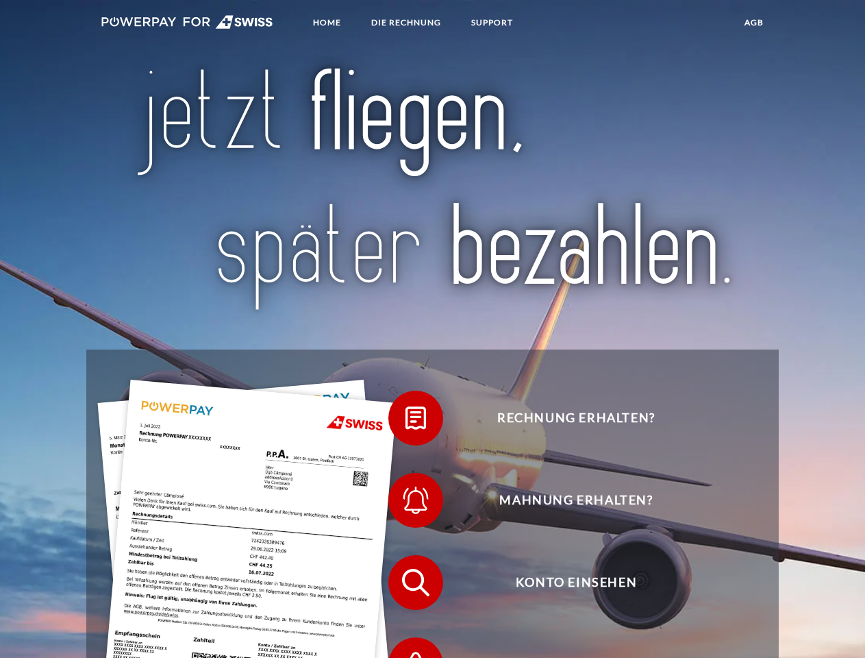  Describe the element at coordinates (567, 582) in the screenshot. I see `a: Konto einsehen` at that location.